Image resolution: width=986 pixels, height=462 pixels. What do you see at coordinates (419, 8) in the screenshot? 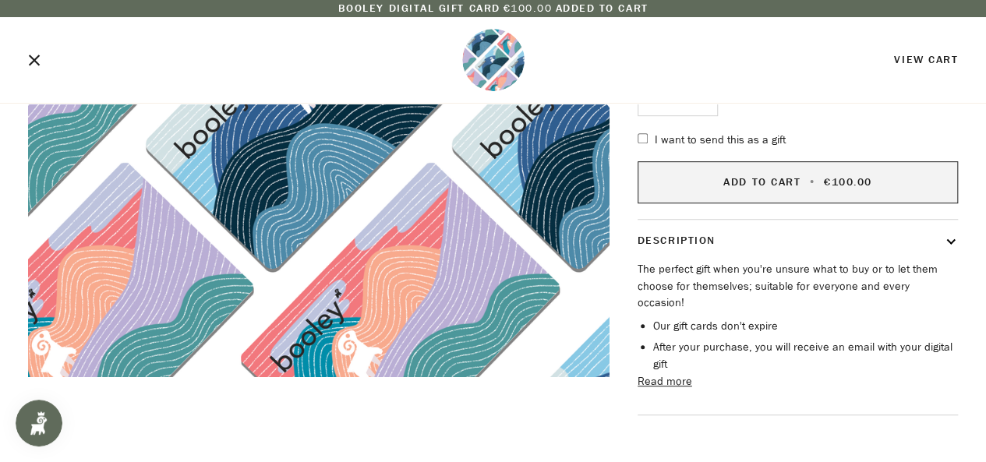
I see `span: Booley Digital Gift Card` at bounding box center [419, 8].